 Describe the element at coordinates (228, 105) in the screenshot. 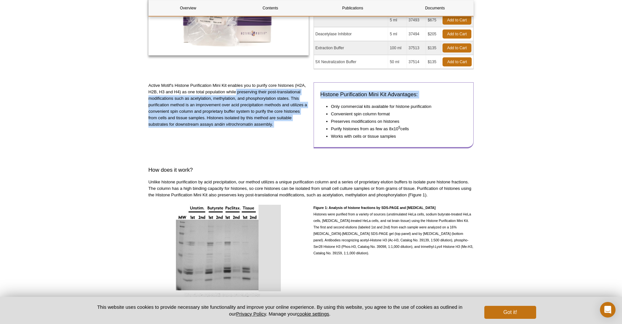

I see `p: Active Motif's Histone Purification Mini Kit enables you to purify core histones (H2A, H2B, H3 an...` at that location.